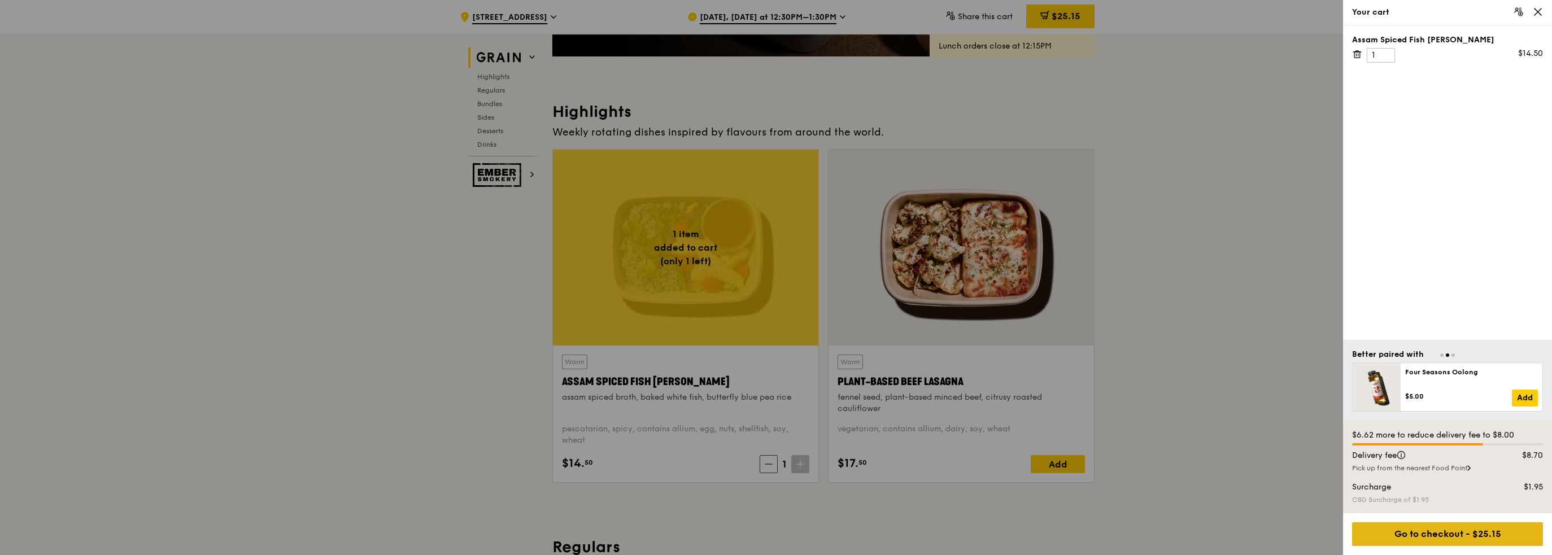  Describe the element at coordinates (1422, 456) in the screenshot. I see `div: Delivery fee` at that location.